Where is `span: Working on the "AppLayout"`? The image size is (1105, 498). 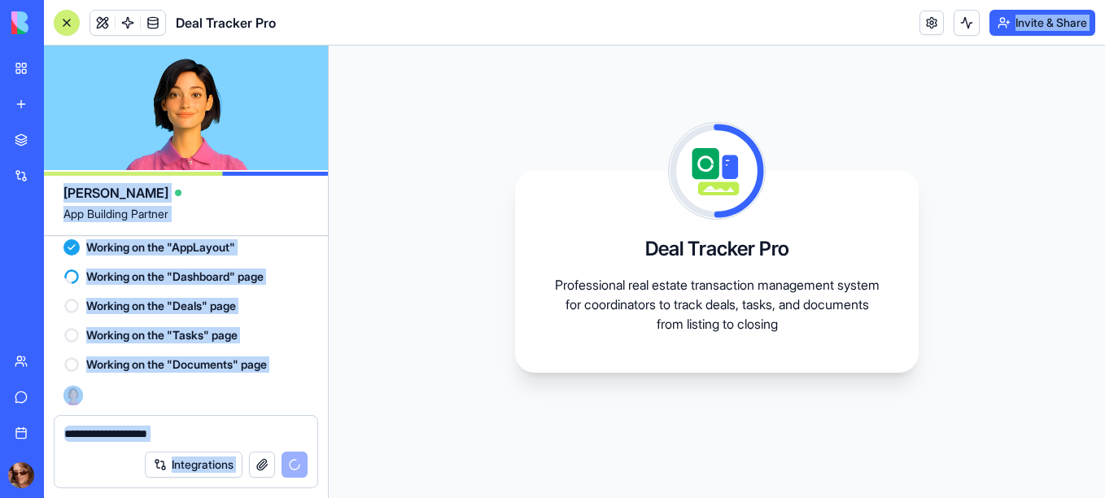
span: Working on the "AppLayout" is located at coordinates (160, 247).